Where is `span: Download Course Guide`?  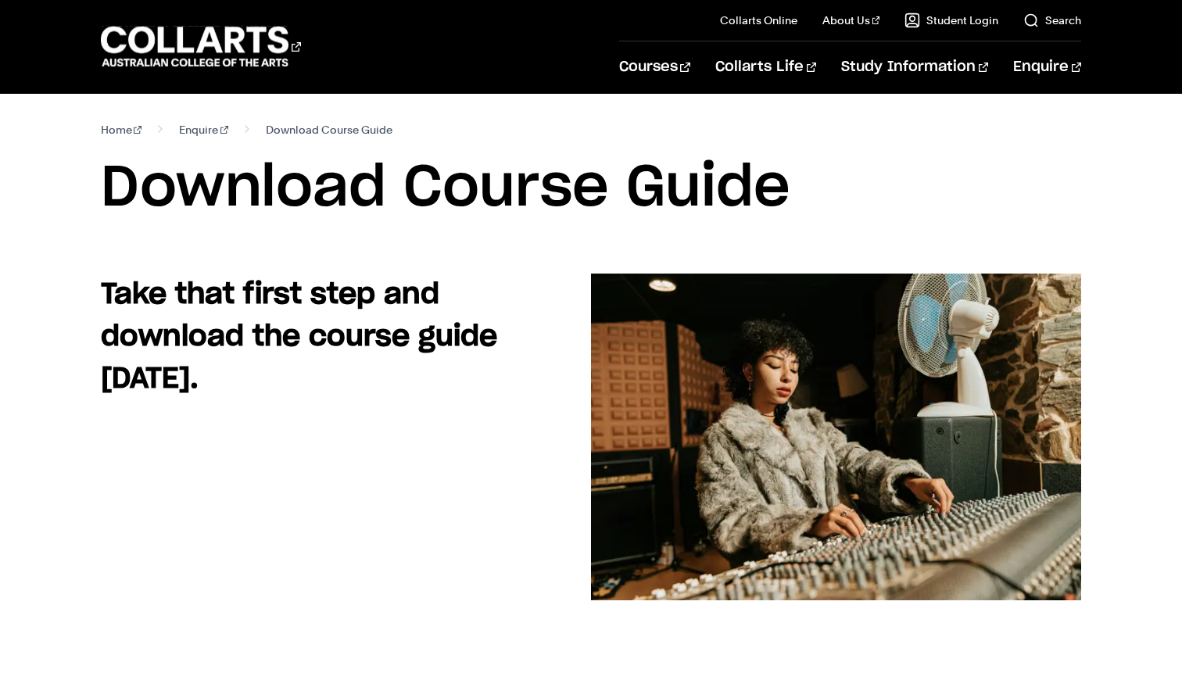
span: Download Course Guide is located at coordinates (329, 130).